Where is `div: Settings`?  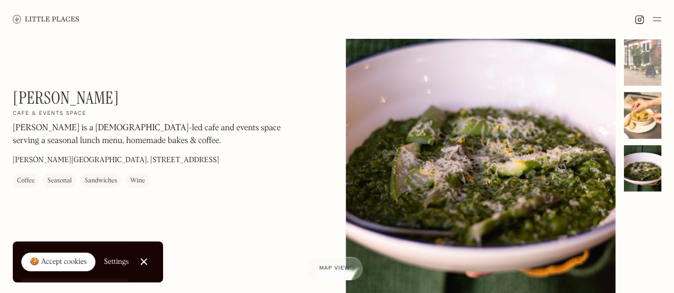
div: Settings is located at coordinates (116, 262).